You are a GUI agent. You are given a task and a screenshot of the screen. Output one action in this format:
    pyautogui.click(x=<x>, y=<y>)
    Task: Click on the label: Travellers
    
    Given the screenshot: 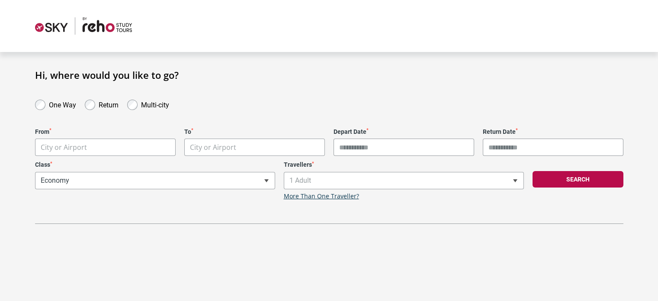 What is the action you would take?
    pyautogui.click(x=404, y=164)
    